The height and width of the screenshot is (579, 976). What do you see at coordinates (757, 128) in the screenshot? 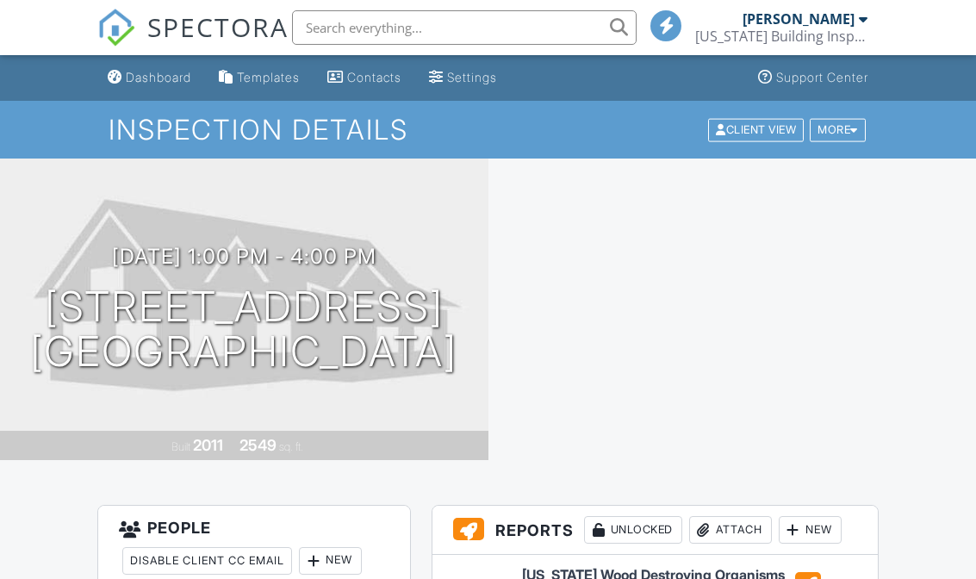
I see `a: Client View` at bounding box center [757, 128].